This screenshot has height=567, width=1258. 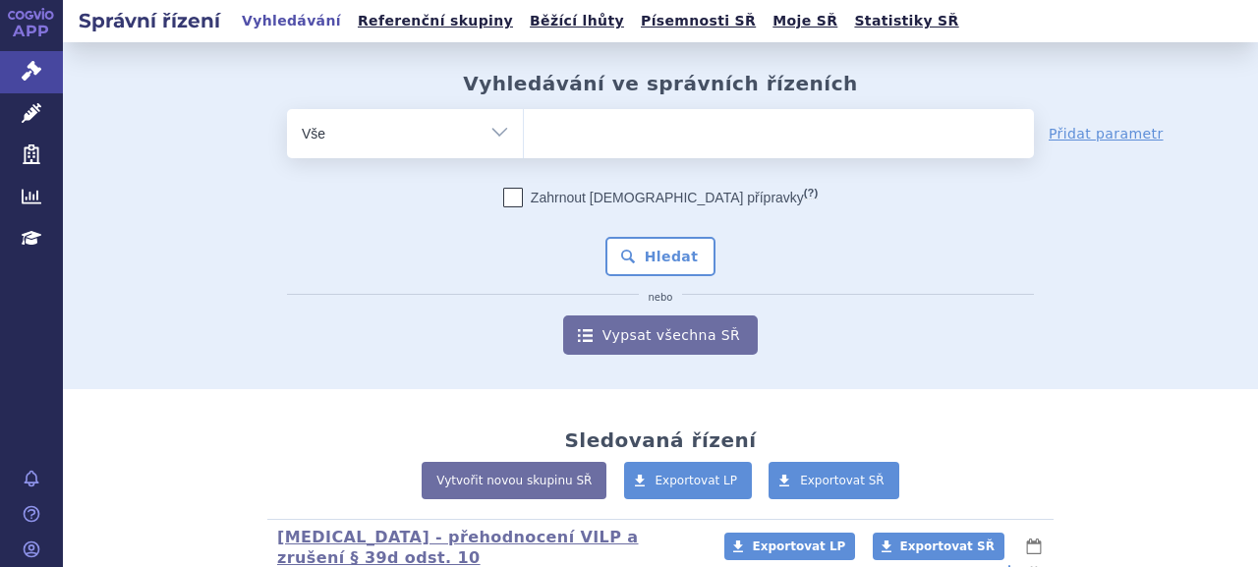 What do you see at coordinates (660, 298) in the screenshot?
I see `i: nebo` at bounding box center [660, 298].